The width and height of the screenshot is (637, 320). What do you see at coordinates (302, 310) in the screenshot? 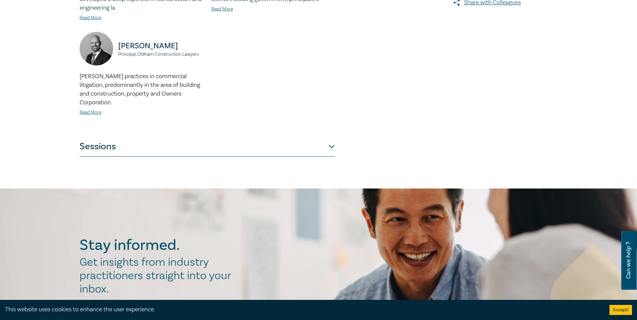
I see `div: This website uses cookies to enhance the user experience.` at bounding box center [302, 310].